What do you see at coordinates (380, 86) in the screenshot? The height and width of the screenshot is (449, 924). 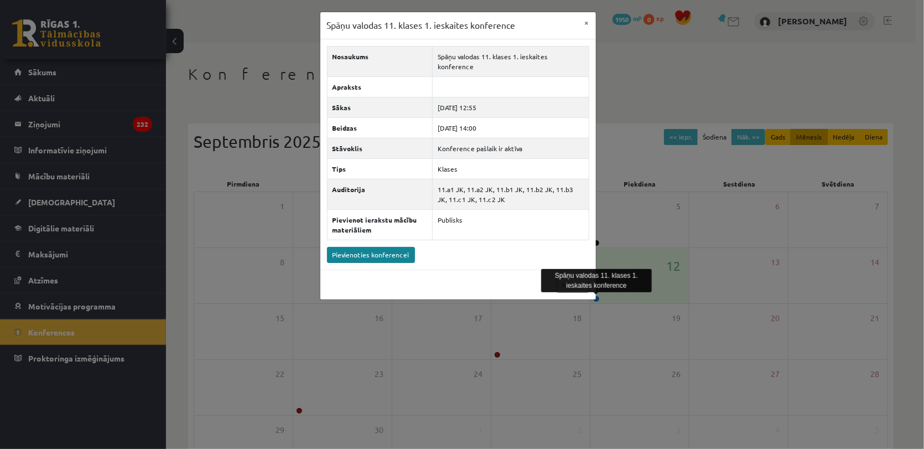 I see `th: Apraksts` at bounding box center [380, 86].